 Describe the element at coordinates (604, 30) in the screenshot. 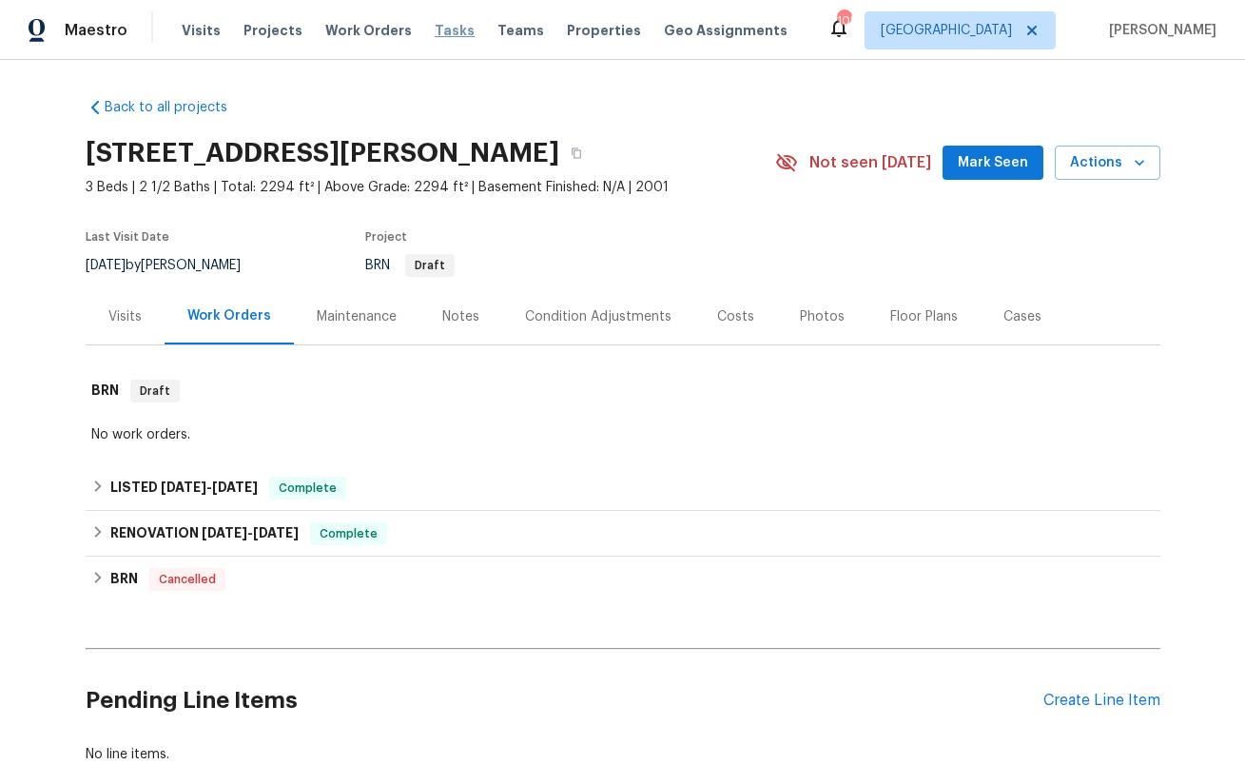

I see `span: Properties` at that location.